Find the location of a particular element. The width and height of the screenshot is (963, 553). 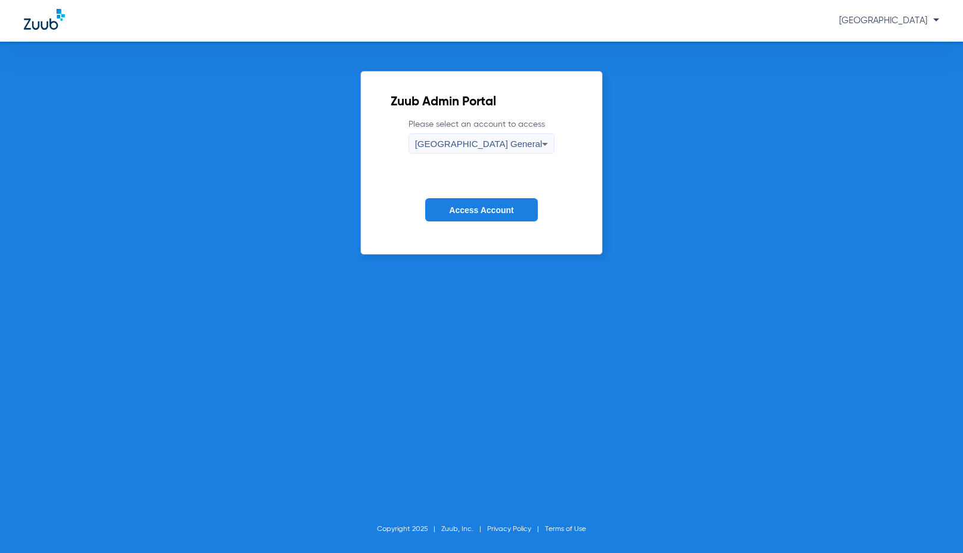

li: Zuub, Inc. is located at coordinates (464, 529).